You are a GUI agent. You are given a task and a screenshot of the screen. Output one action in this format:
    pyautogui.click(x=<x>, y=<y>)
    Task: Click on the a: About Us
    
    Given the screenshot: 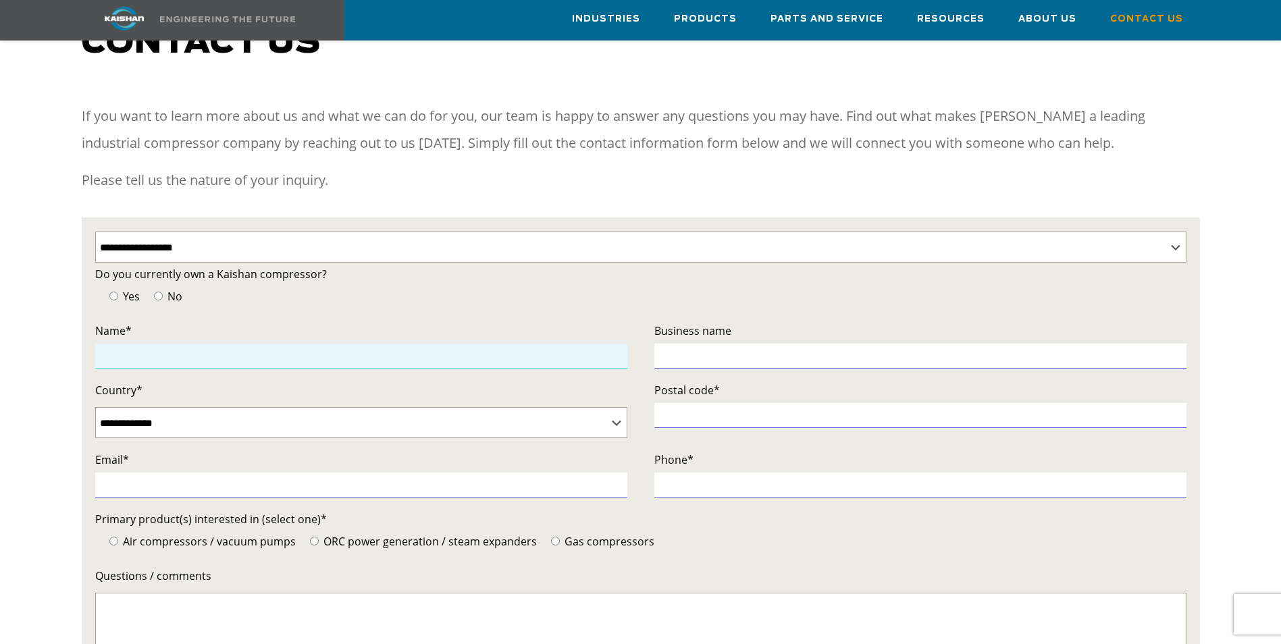 What is the action you would take?
    pyautogui.click(x=1048, y=19)
    